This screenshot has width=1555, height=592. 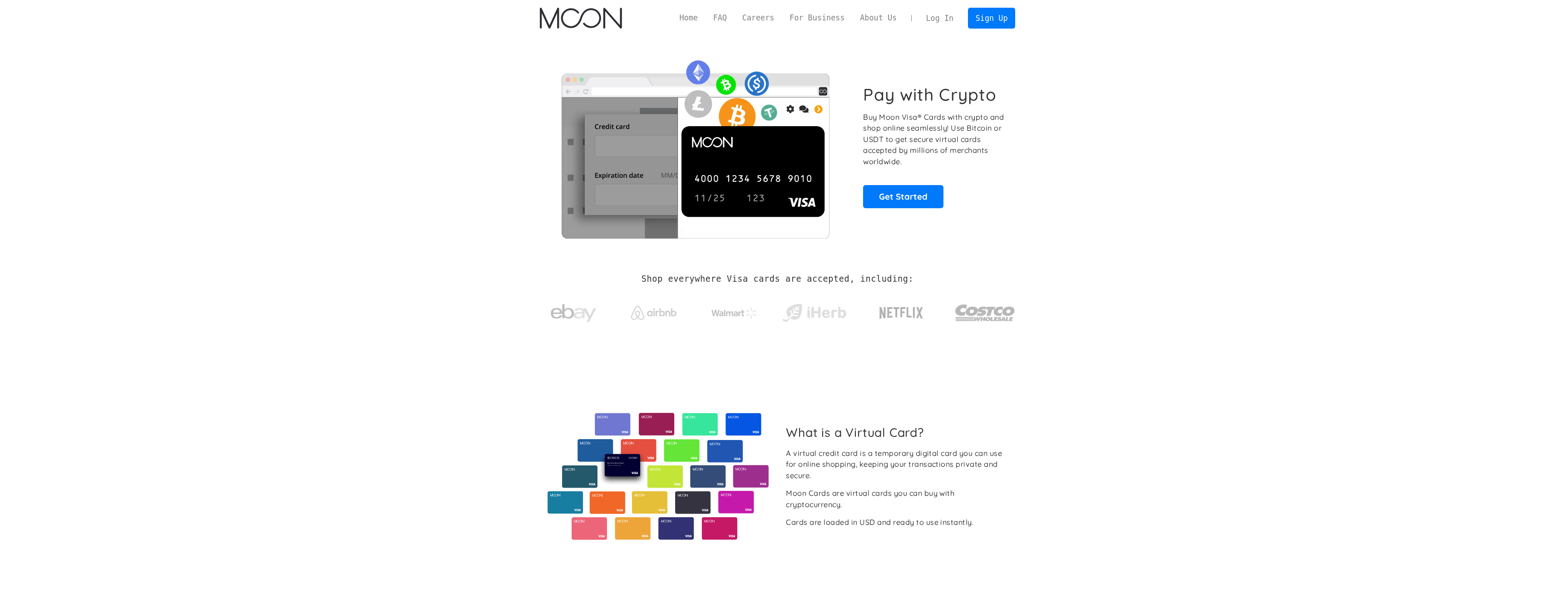 What do you see at coordinates (930, 94) in the screenshot?
I see `h1: Pay with Crypto` at bounding box center [930, 94].